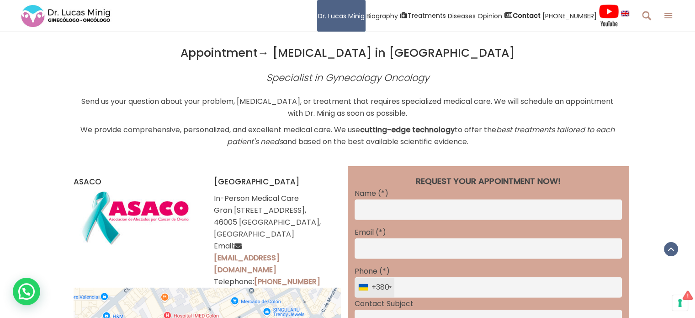  What do you see at coordinates (421, 135) in the screenshot?
I see `font: best treatments tailored to each patient's needs` at bounding box center [421, 135].